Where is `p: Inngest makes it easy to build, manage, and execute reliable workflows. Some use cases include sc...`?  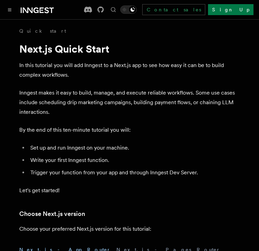
p: Inngest makes it easy to build, manage, and execute reliable workflows. Some use cases include sc... is located at coordinates (129, 103).